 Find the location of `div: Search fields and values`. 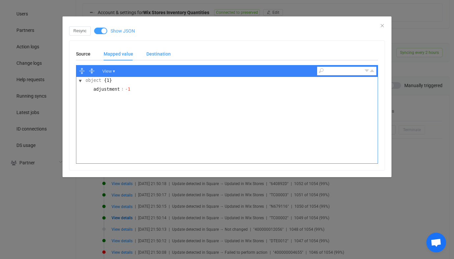

div: Search fields and values is located at coordinates (346, 71).